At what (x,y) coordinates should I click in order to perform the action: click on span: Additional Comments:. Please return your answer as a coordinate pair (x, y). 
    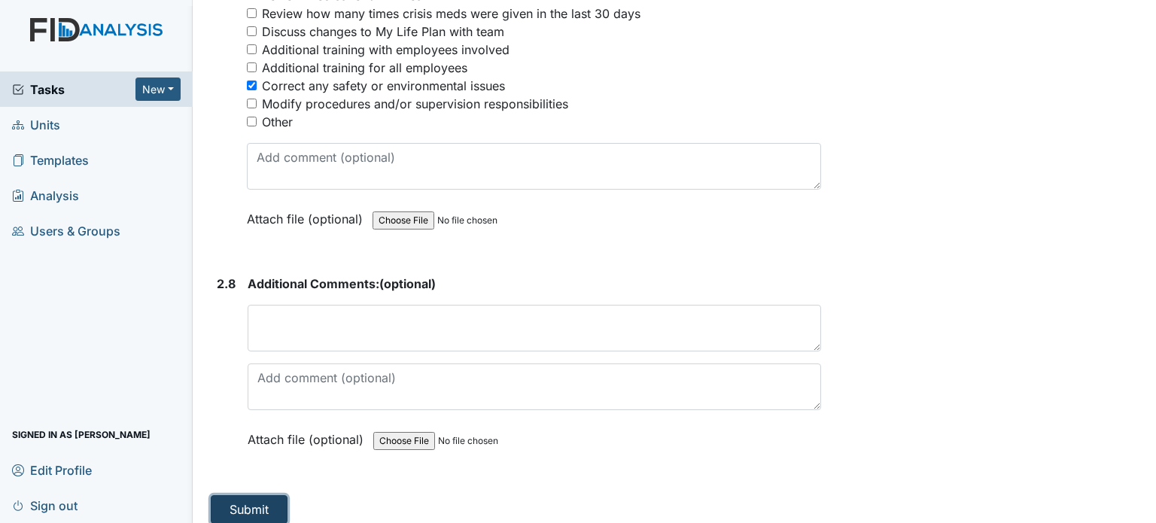
    Looking at the image, I should click on (313, 284).